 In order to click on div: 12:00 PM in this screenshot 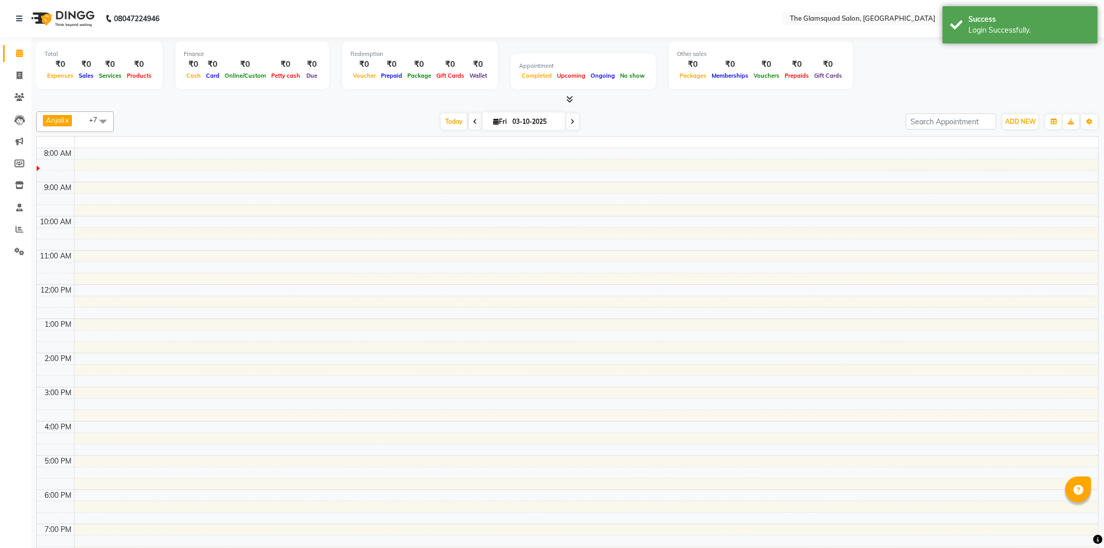, I will do `click(56, 290)`.